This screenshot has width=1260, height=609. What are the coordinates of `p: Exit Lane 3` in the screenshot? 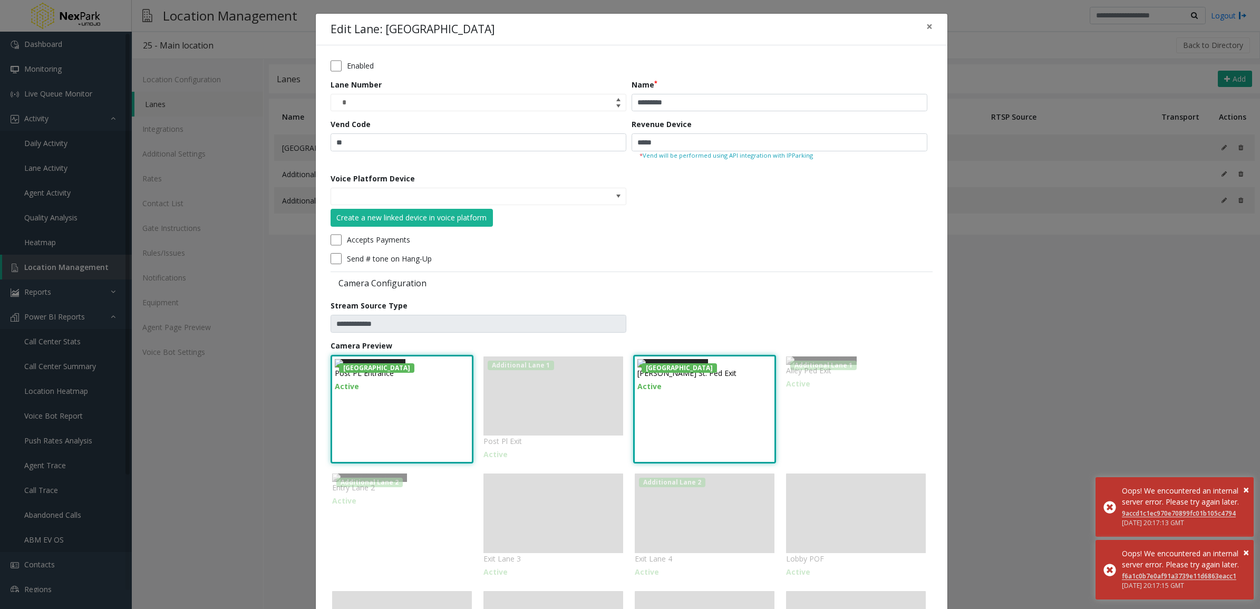 It's located at (553, 558).